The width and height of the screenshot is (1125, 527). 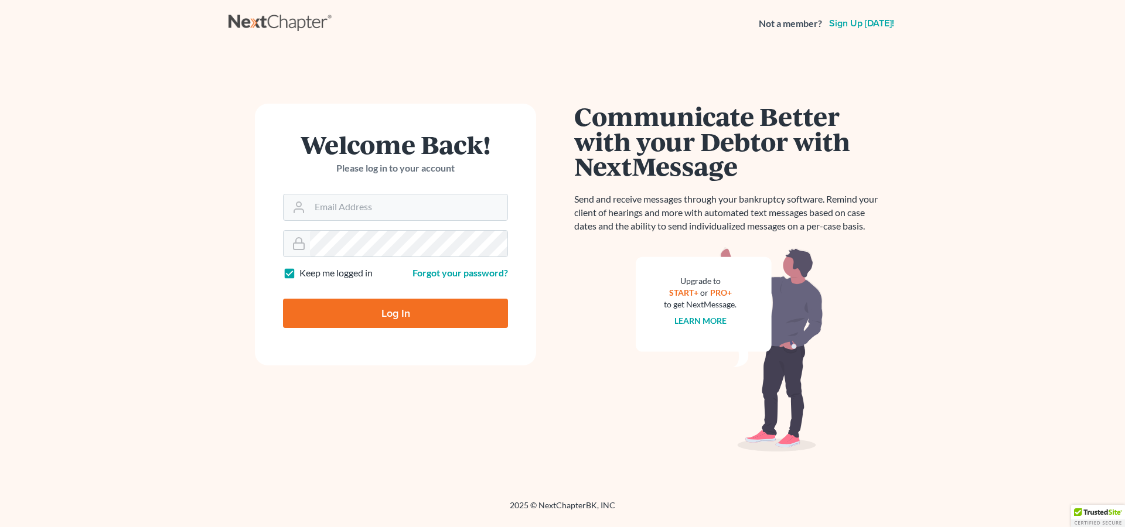 What do you see at coordinates (720, 292) in the screenshot?
I see `a: PRO+` at bounding box center [720, 292].